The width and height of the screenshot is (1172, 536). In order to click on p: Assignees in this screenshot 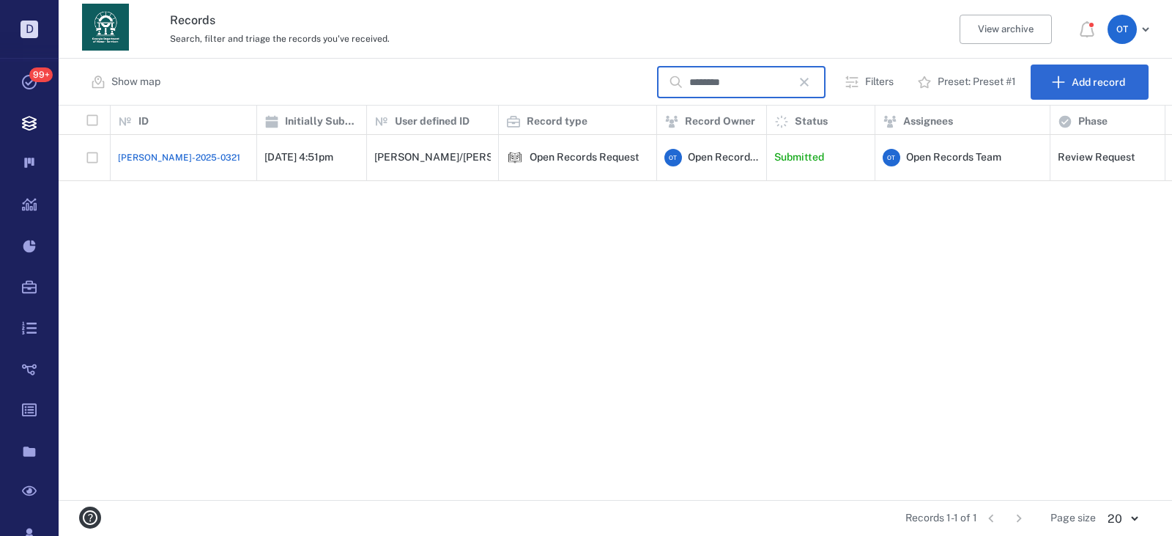, I will do `click(928, 122)`.